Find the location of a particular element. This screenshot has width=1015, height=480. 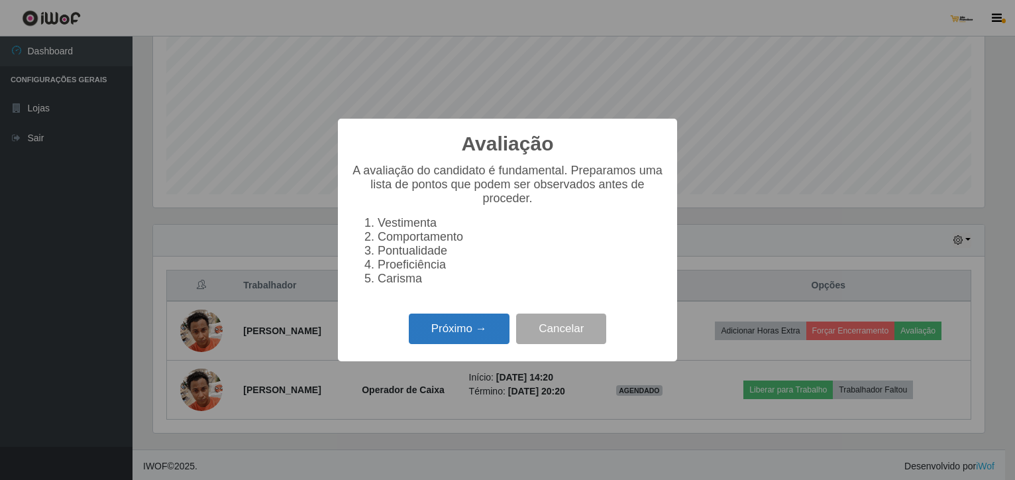

p: A avaliação do candidato é fundamental. Preparamos uma lista de pontos que podem ser observados a... is located at coordinates (508, 184).